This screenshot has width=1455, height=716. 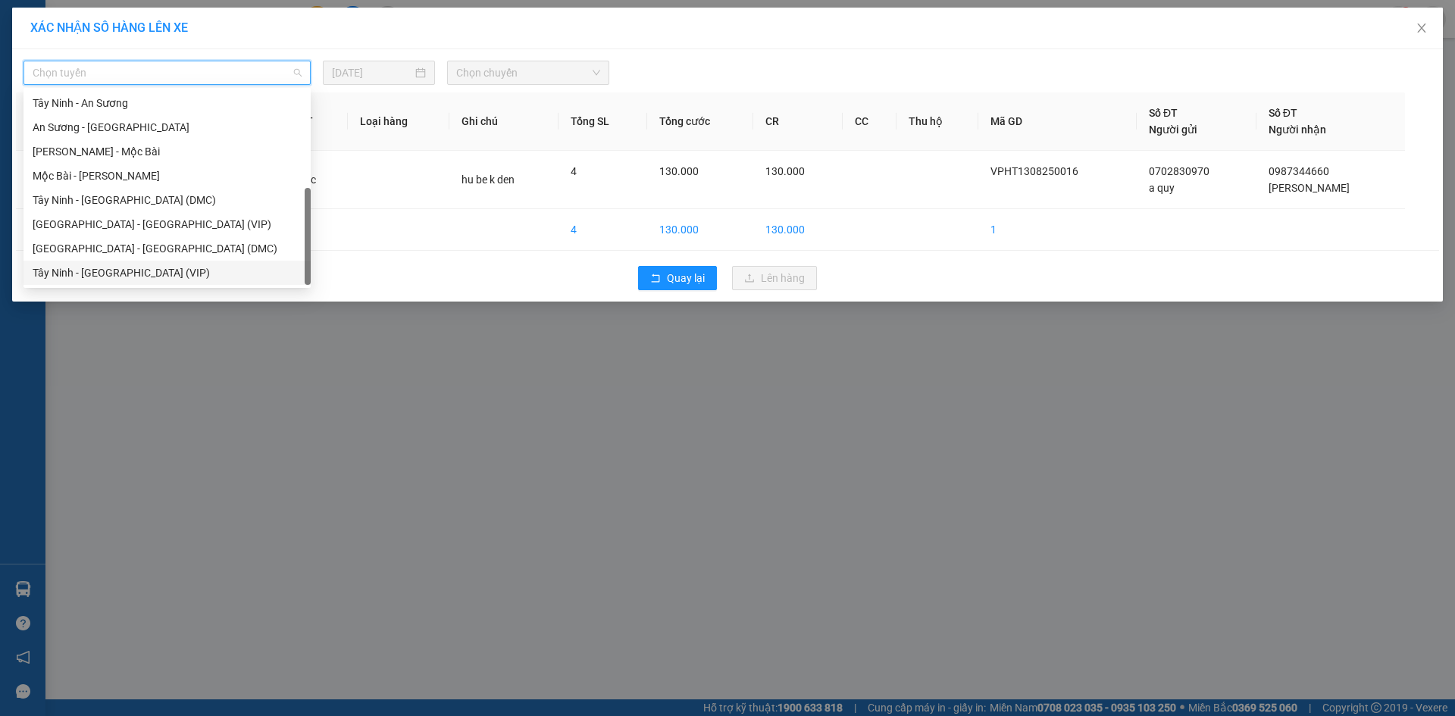 What do you see at coordinates (167, 248) in the screenshot?
I see `div: Sài Gòn - Tây Ninh (DMC)` at bounding box center [167, 248].